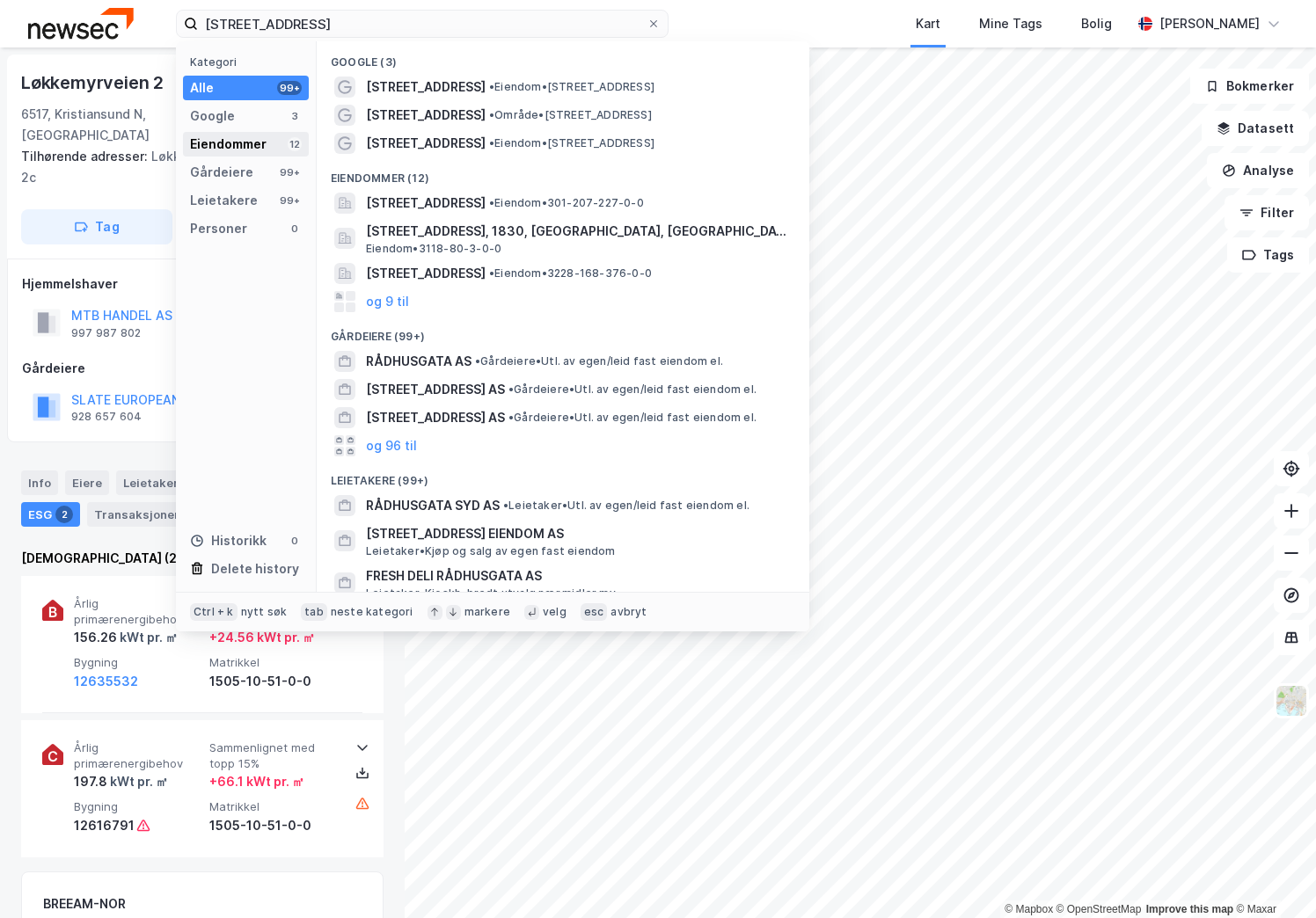  What do you see at coordinates (97, 227) in the screenshot?
I see `button: Tag` at bounding box center [97, 227].